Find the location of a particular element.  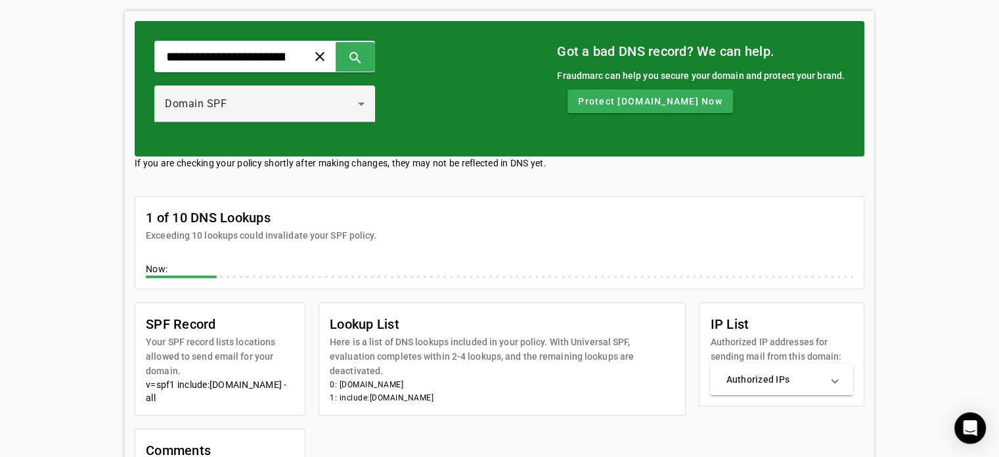

mat-card-title: Got a bad DNS record? We can help. is located at coordinates (701, 51).